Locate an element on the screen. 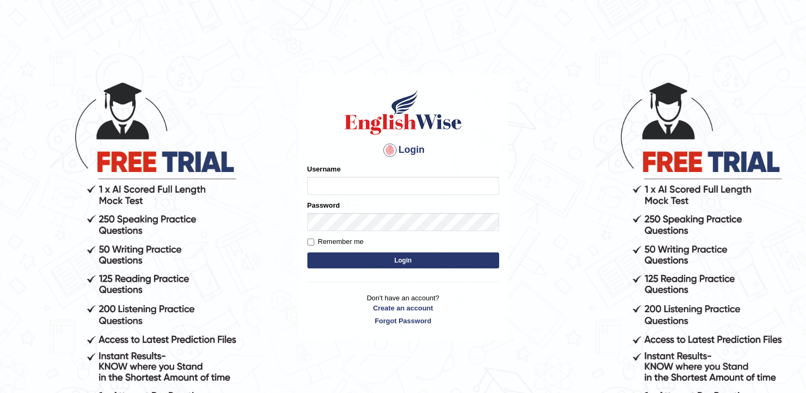 This screenshot has width=806, height=393. input: Remember me is located at coordinates (310, 242).